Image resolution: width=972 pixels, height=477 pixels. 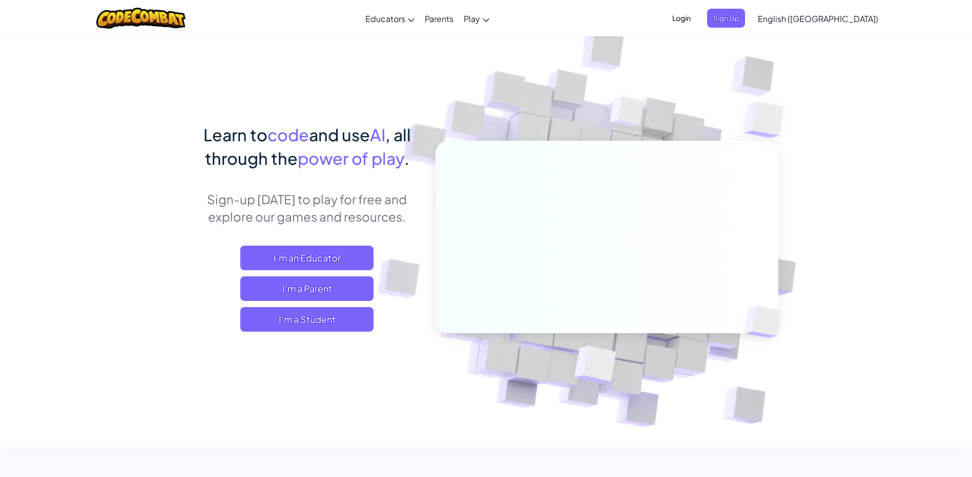 What do you see at coordinates (141, 18) in the screenshot?
I see `a: CodeCombat logo` at bounding box center [141, 18].